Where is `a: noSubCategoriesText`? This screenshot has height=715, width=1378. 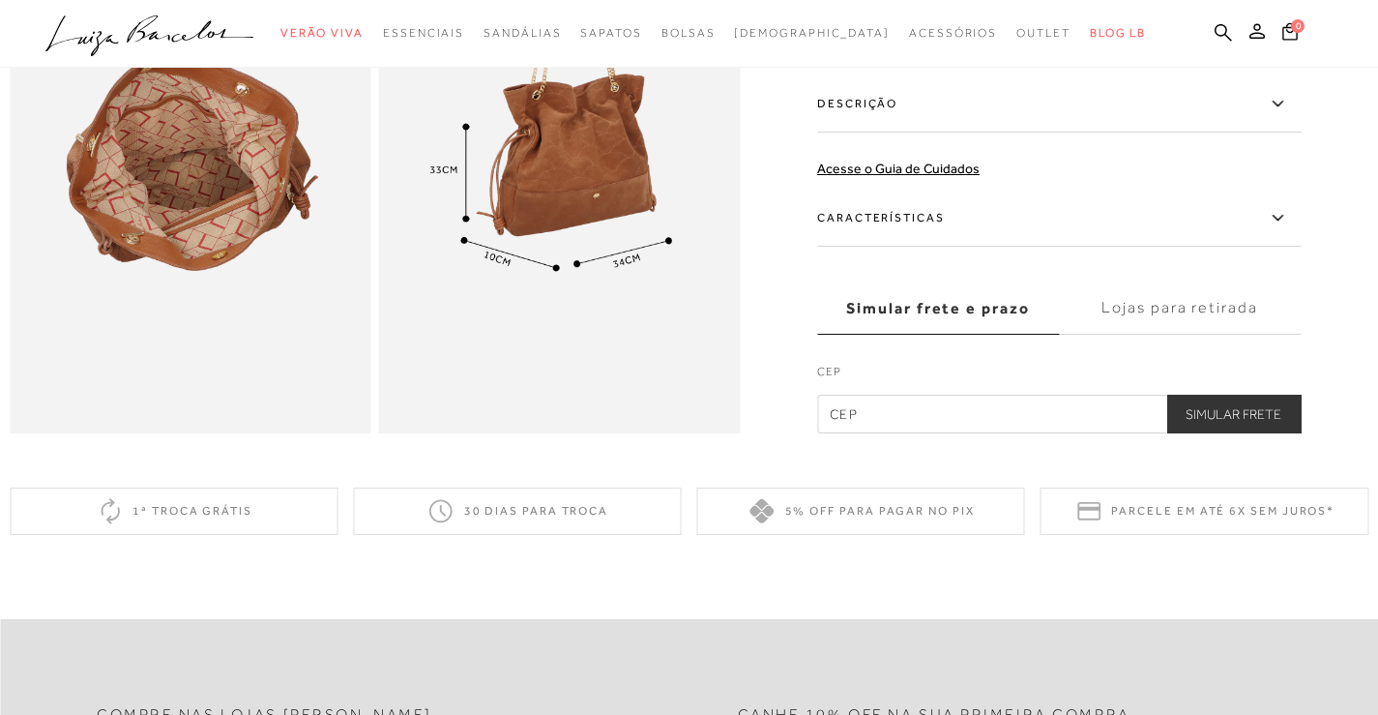 a: noSubCategoriesText is located at coordinates (811, 33).